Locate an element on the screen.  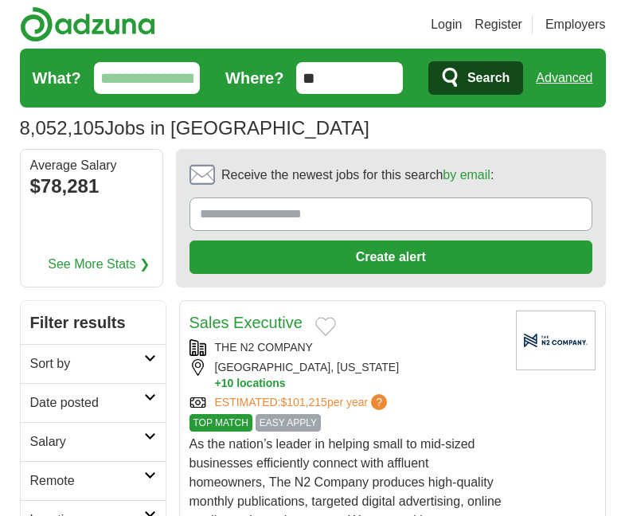
a: Sales Executive is located at coordinates (246, 322).